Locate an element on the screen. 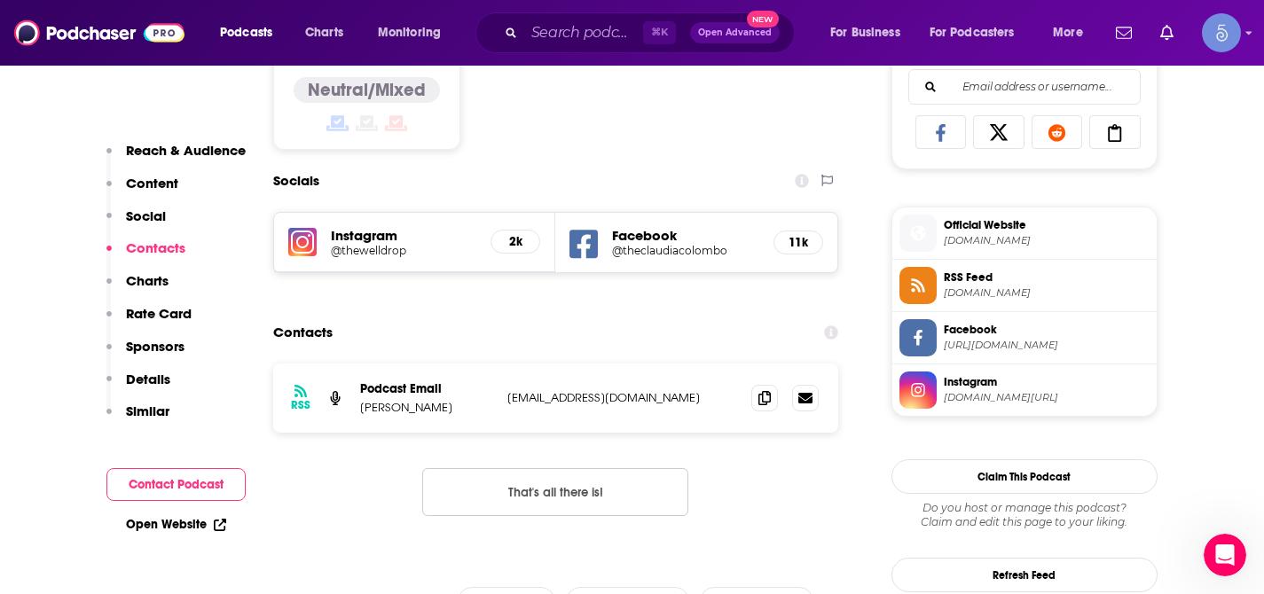 The image size is (1264, 594). button: Similar is located at coordinates (138, 419).